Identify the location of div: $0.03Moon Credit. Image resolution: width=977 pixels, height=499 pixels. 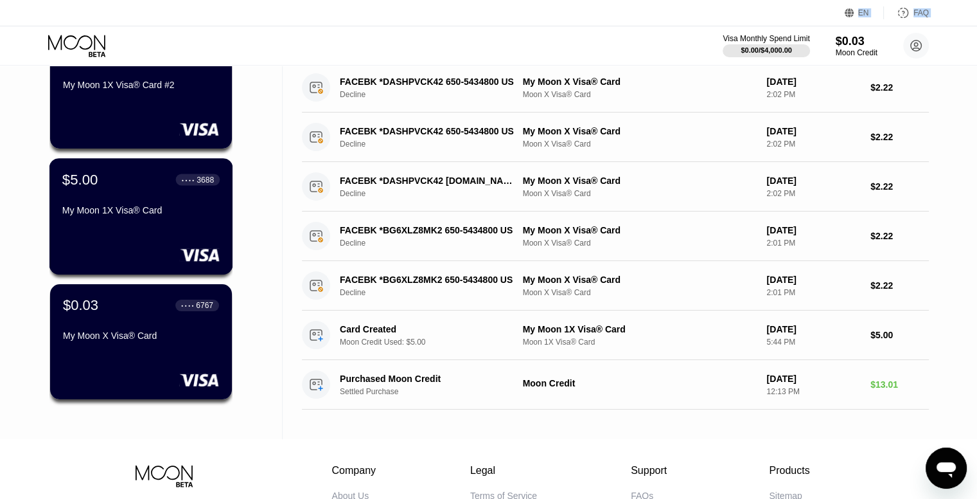
(856, 46).